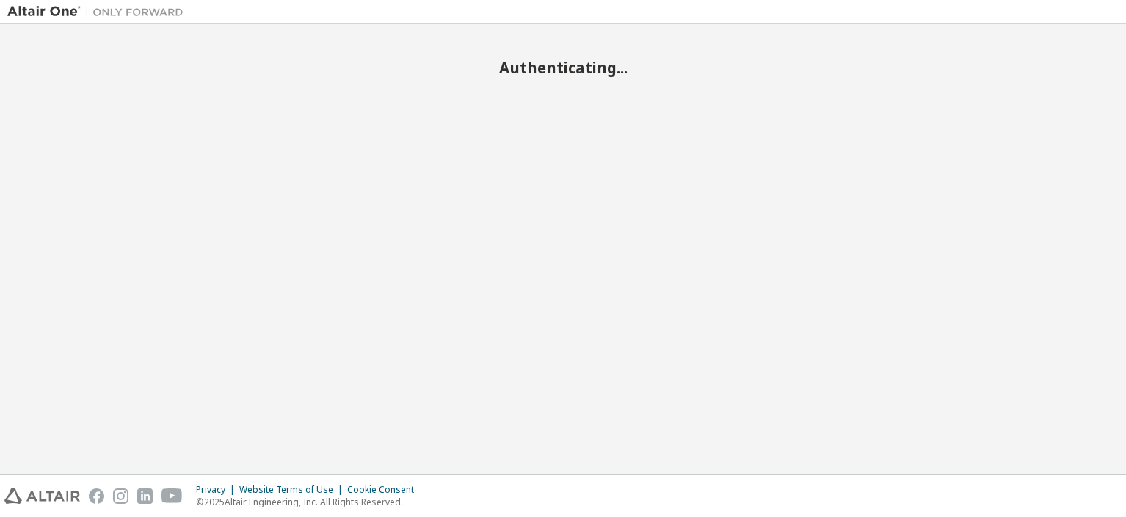 The height and width of the screenshot is (517, 1126). What do you see at coordinates (145, 496) in the screenshot?
I see `img: linkedin.svg` at bounding box center [145, 496].